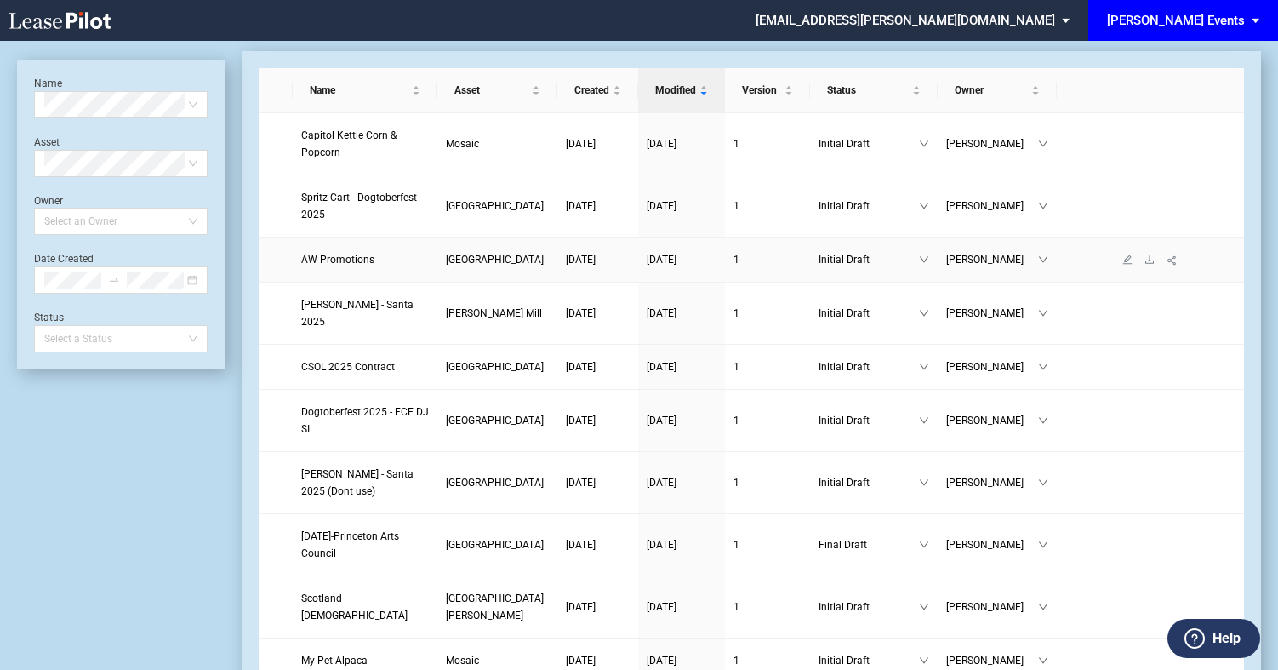 This screenshot has width=1278, height=670. Describe the element at coordinates (495, 607) in the screenshot. I see `span: Cabin John Village` at that location.